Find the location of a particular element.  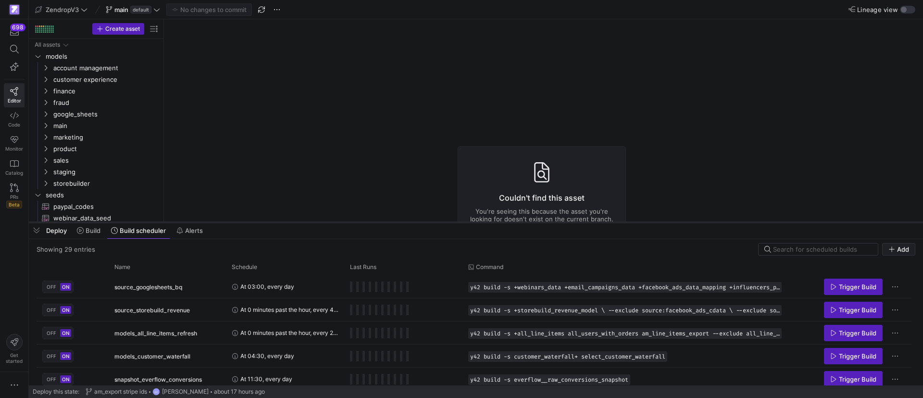

img: https://storage.googleapis.com/y42-prod-data-exchange/images/qZXOSqkTtPuVcXVzF40oUlM07HVTwZXfPK0U... is located at coordinates (14, 10).